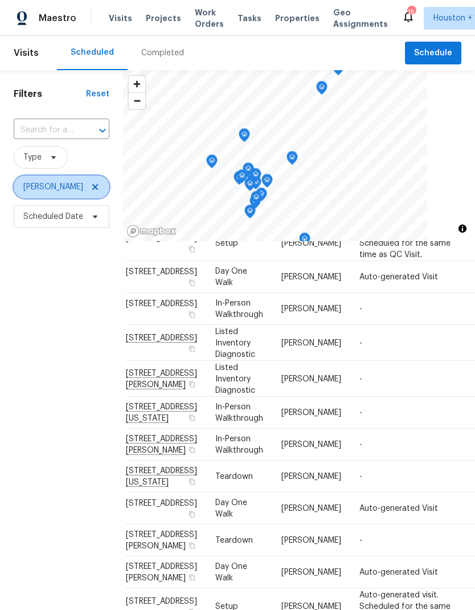  I want to click on canvas: Map, so click(275, 156).